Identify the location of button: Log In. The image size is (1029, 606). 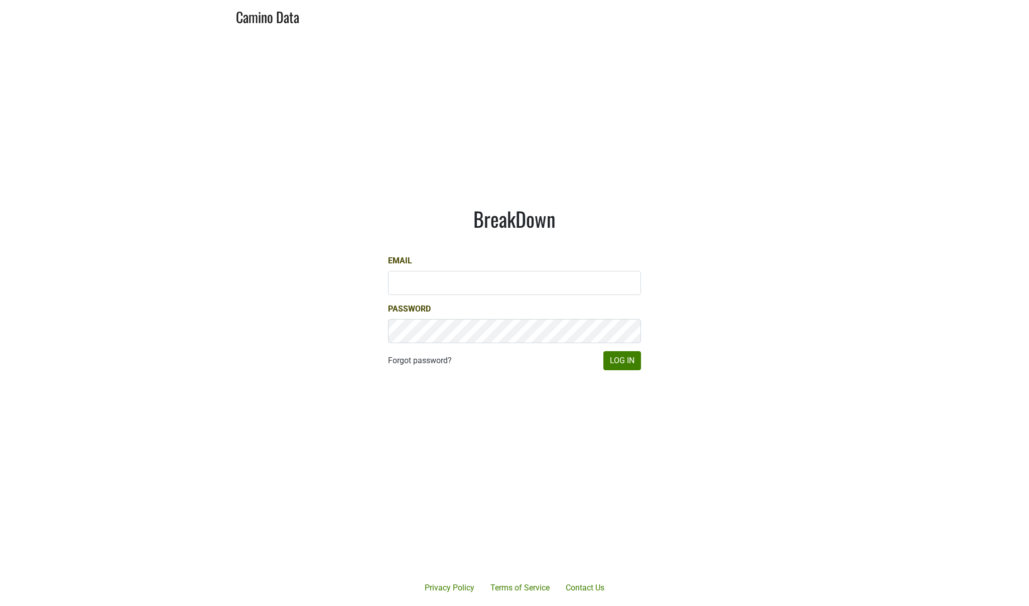
(622, 361).